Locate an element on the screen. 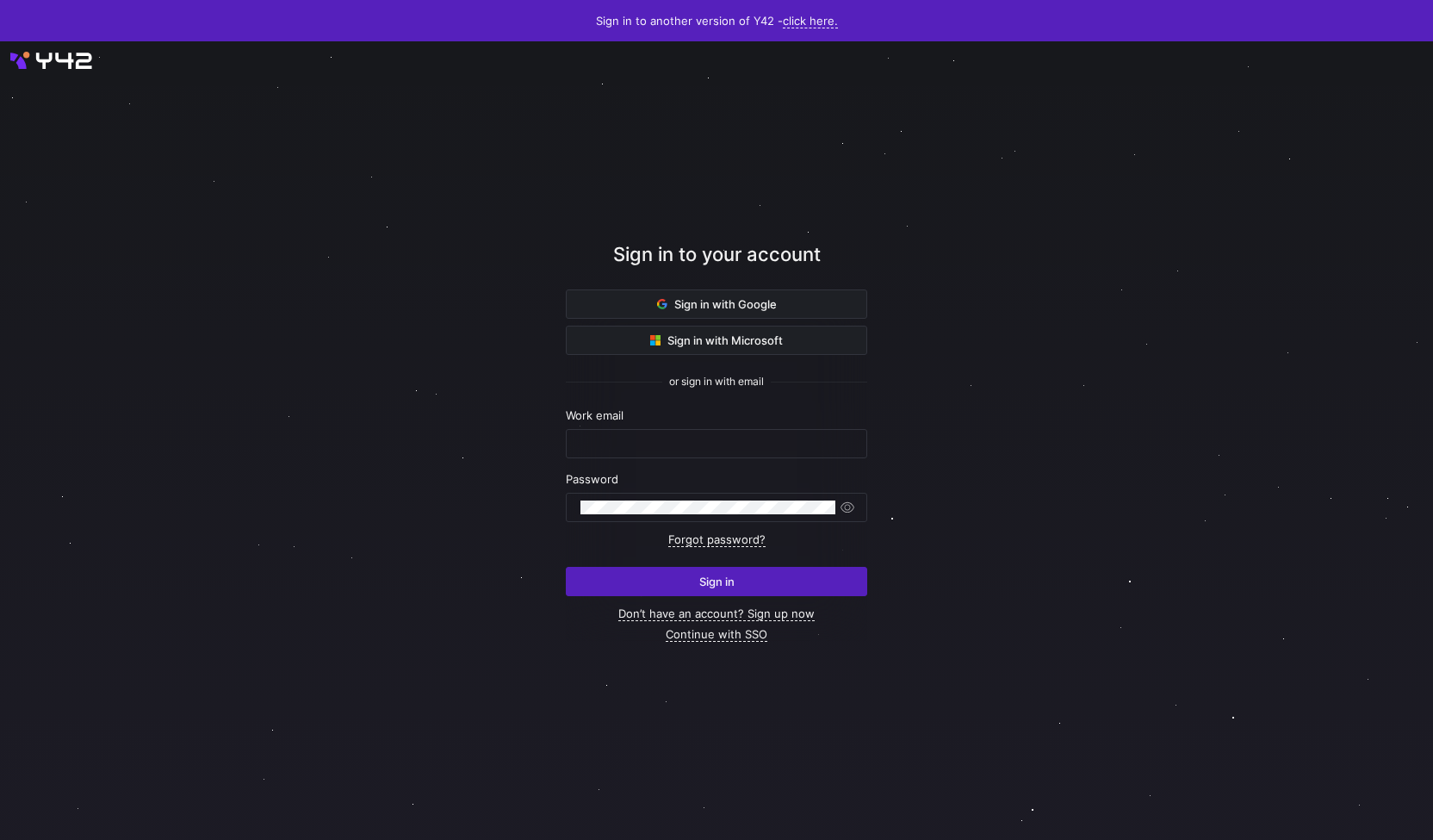  a: Forgot password? is located at coordinates (717, 539).